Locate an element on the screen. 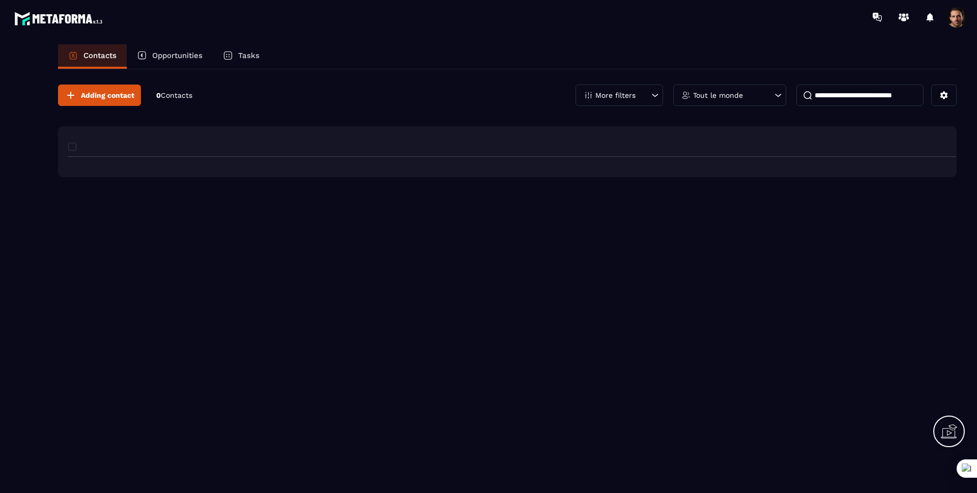 This screenshot has width=977, height=493. p: Opportunities is located at coordinates (177, 55).